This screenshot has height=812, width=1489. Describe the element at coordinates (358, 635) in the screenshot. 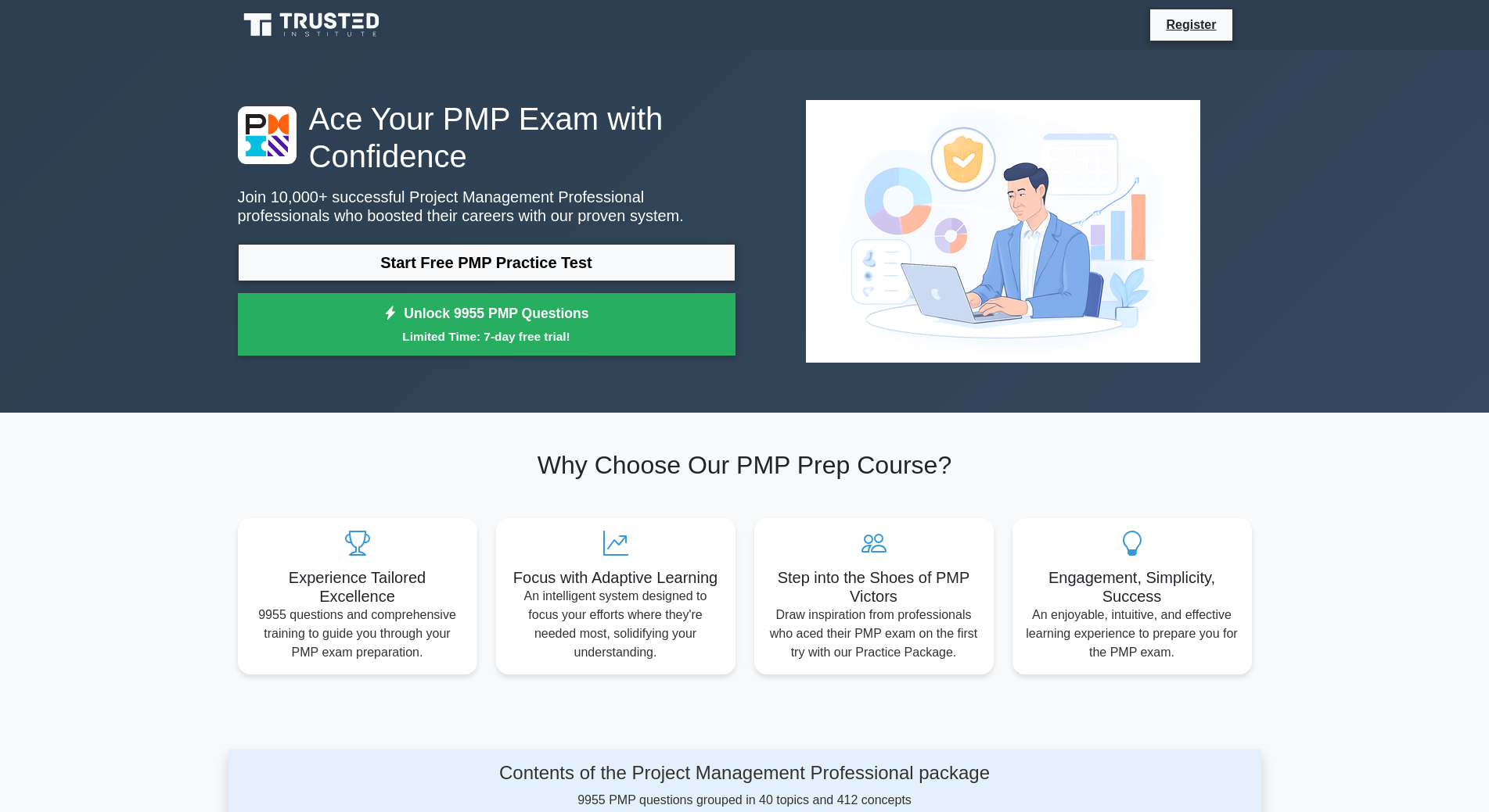

I see `p: 9955 questions and comprehensive training to guide you through your PMP exam preparation.` at that location.